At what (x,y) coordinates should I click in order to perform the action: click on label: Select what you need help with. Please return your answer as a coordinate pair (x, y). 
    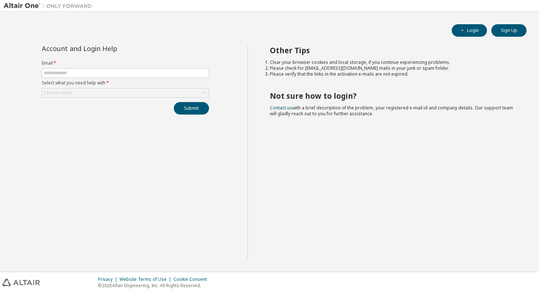
    Looking at the image, I should click on (125, 83).